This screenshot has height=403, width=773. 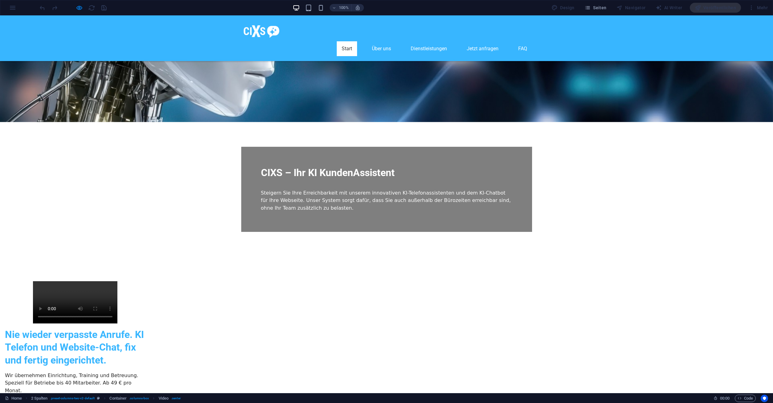 What do you see at coordinates (98, 398) in the screenshot?
I see `i: Dieses Element ist ein anpassbares Preset` at bounding box center [98, 398].